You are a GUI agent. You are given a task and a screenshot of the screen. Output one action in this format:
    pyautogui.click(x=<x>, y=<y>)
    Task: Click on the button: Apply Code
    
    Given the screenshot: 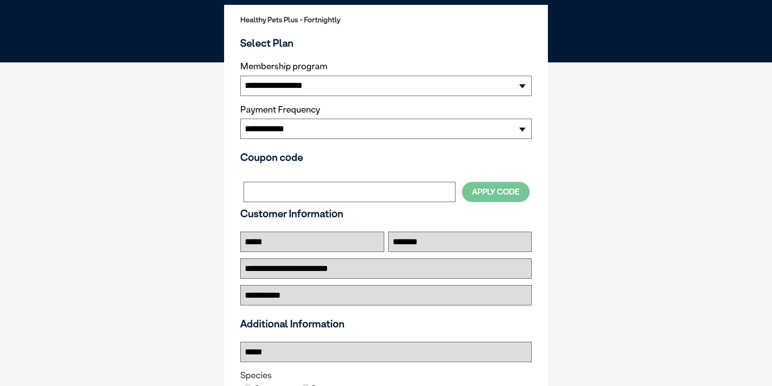 What is the action you would take?
    pyautogui.click(x=495, y=192)
    